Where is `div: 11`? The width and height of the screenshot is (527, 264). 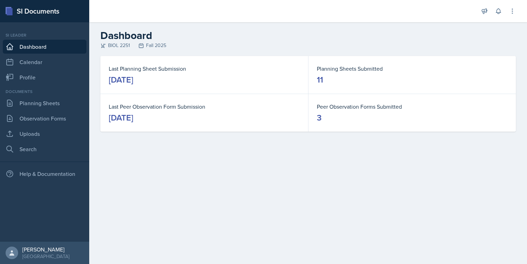
div: 11 is located at coordinates (320, 80).